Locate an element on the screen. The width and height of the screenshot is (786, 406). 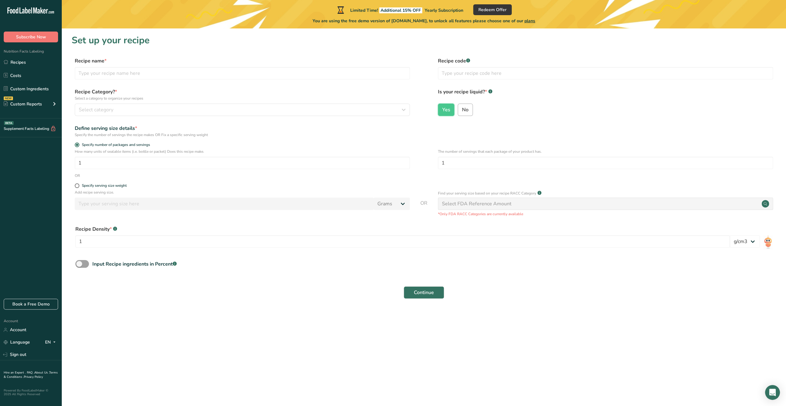
a: Privacy Policy is located at coordinates (33, 377).